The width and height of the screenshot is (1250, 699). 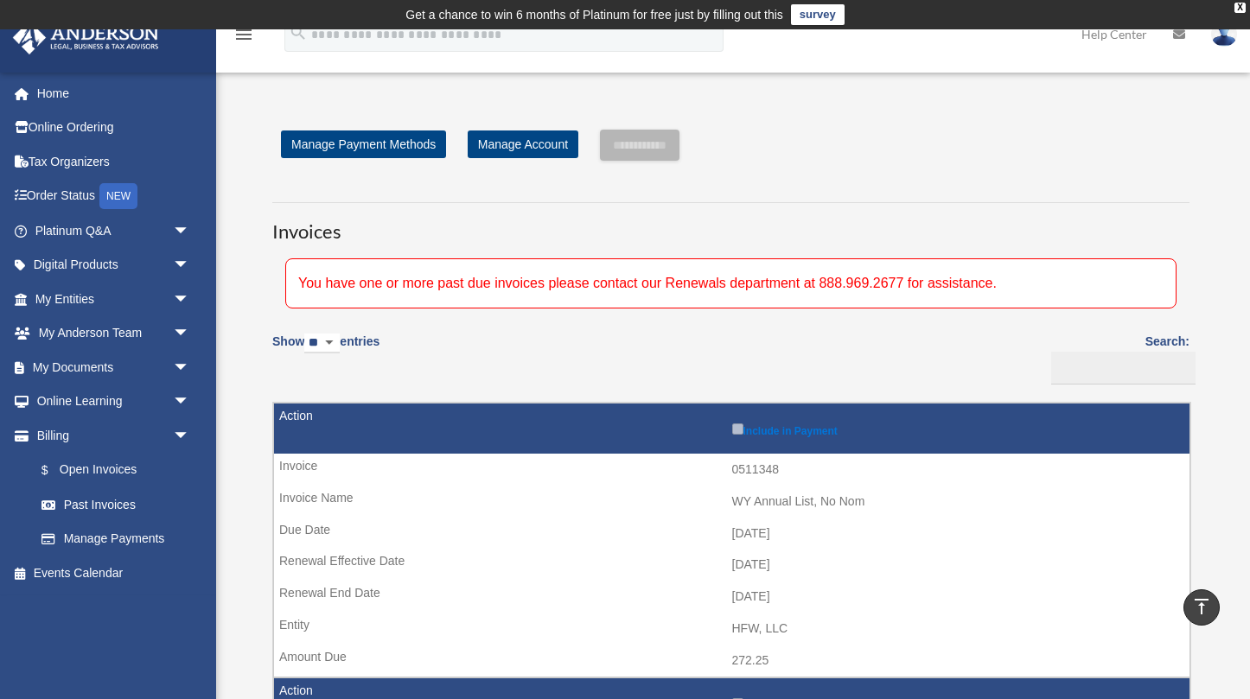 What do you see at coordinates (114, 128) in the screenshot?
I see `a: Online Ordering` at bounding box center [114, 128].